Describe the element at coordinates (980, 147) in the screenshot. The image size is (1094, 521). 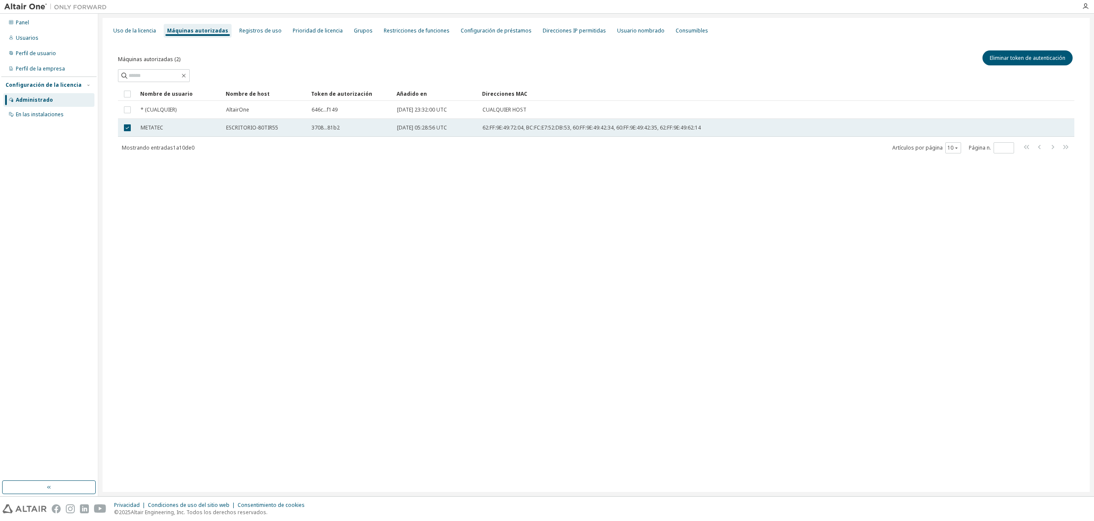
I see `font: Página n.` at that location.